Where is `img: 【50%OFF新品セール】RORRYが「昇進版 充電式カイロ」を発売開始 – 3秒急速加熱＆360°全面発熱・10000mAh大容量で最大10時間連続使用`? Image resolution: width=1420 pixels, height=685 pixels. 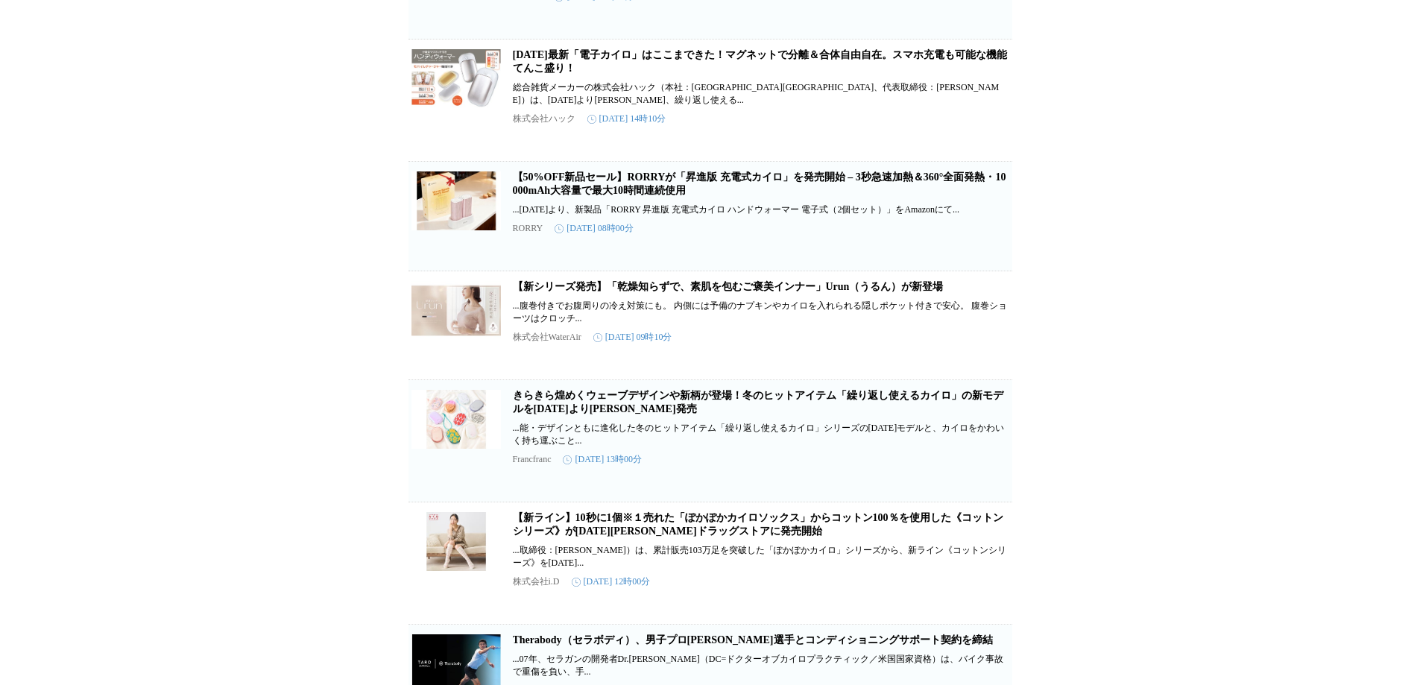 img: 【50%OFF新品セール】RORRYが「昇進版 充電式カイロ」を発売開始 – 3秒急速加熱＆360°全面発熱・10000mAh大容量で最大10時間連続使用 is located at coordinates (456, 201).